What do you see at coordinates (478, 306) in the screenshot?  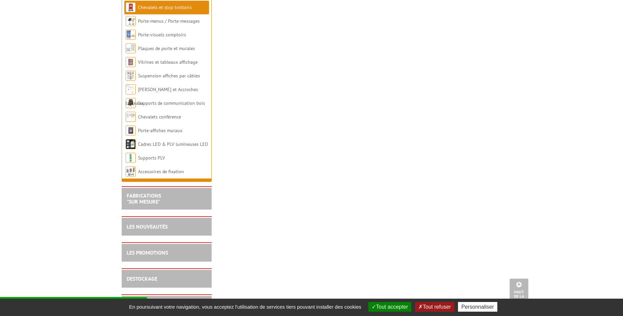 I see `button: Personnaliser (fenêtre modale)` at bounding box center [478, 306].